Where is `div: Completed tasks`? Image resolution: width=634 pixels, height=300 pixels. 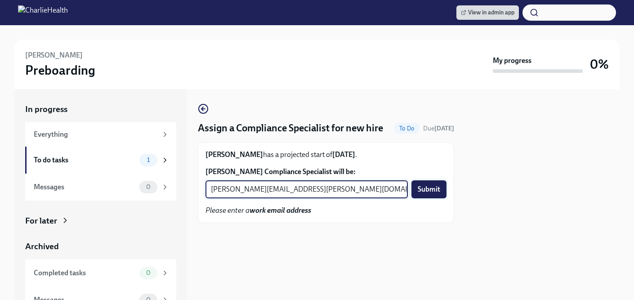
div: Completed tasks is located at coordinates (85, 273).